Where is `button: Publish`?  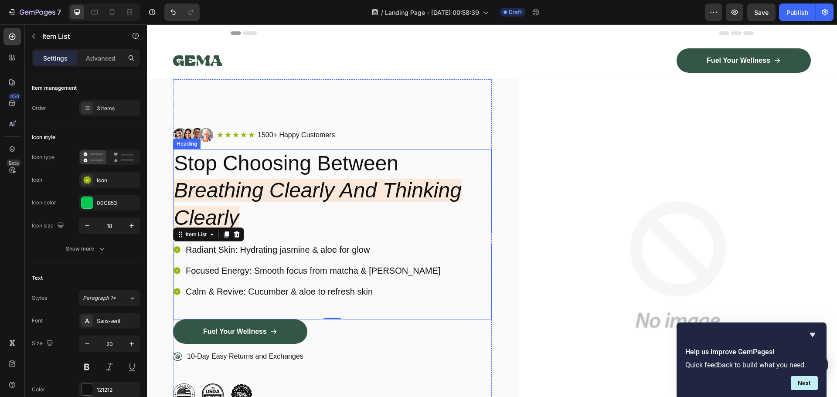 button: Publish is located at coordinates (798, 12).